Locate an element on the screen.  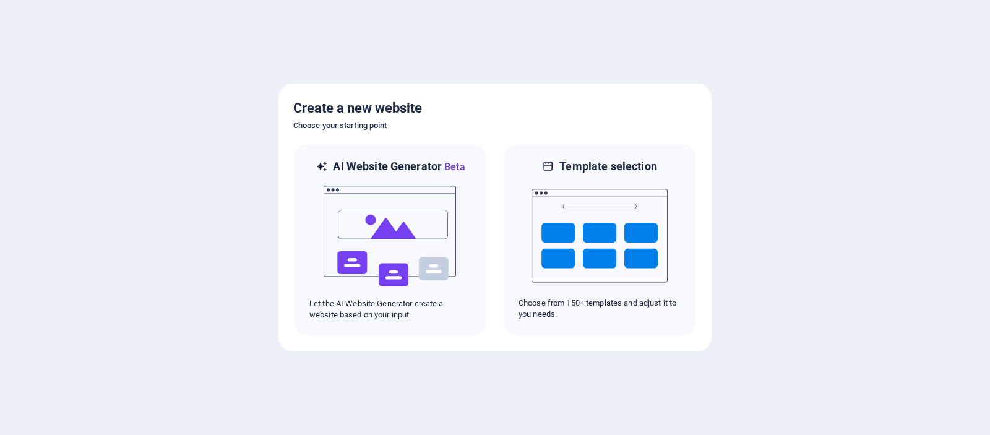
p: Let the AI Website Generator create a website based on your input. is located at coordinates (390, 309).